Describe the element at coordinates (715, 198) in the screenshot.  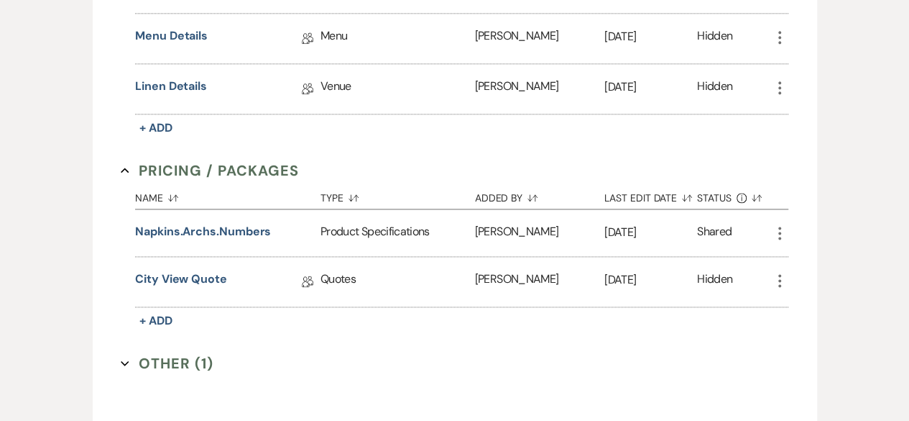
I see `span: Status` at that location.